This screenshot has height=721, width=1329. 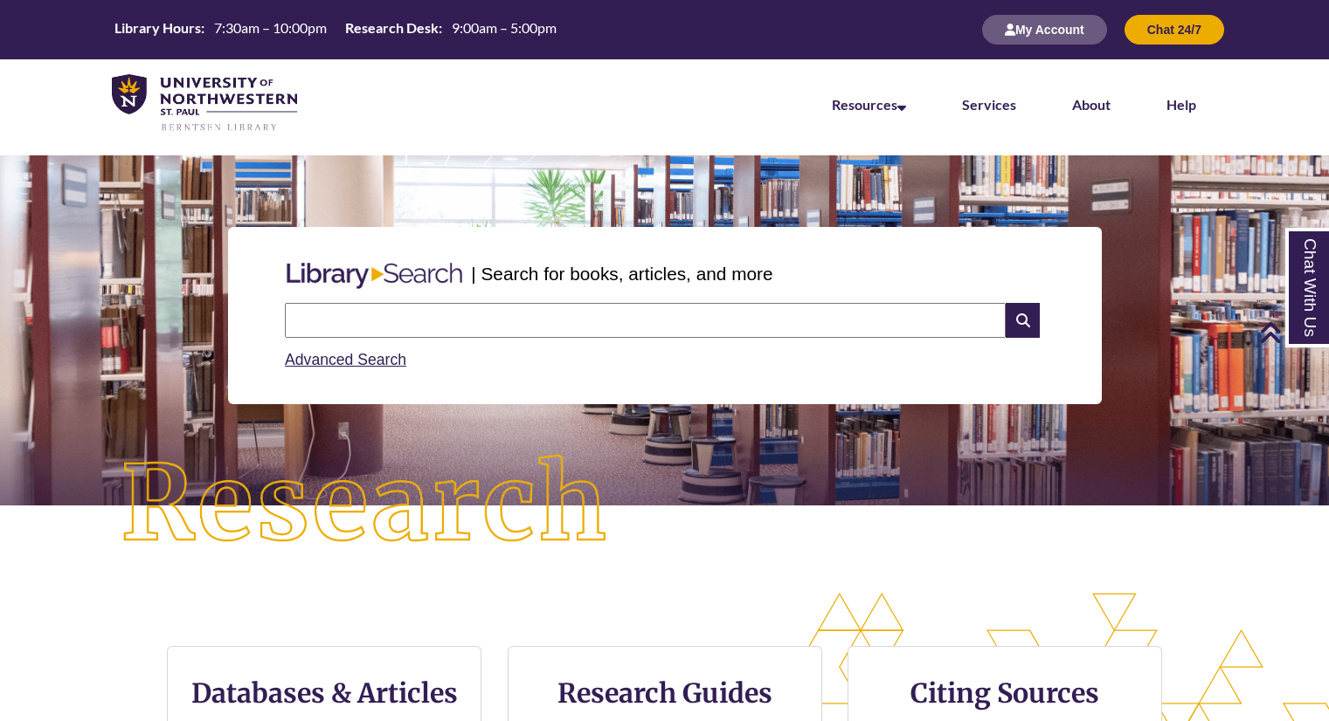 I want to click on a: Back to Top, so click(x=1291, y=332).